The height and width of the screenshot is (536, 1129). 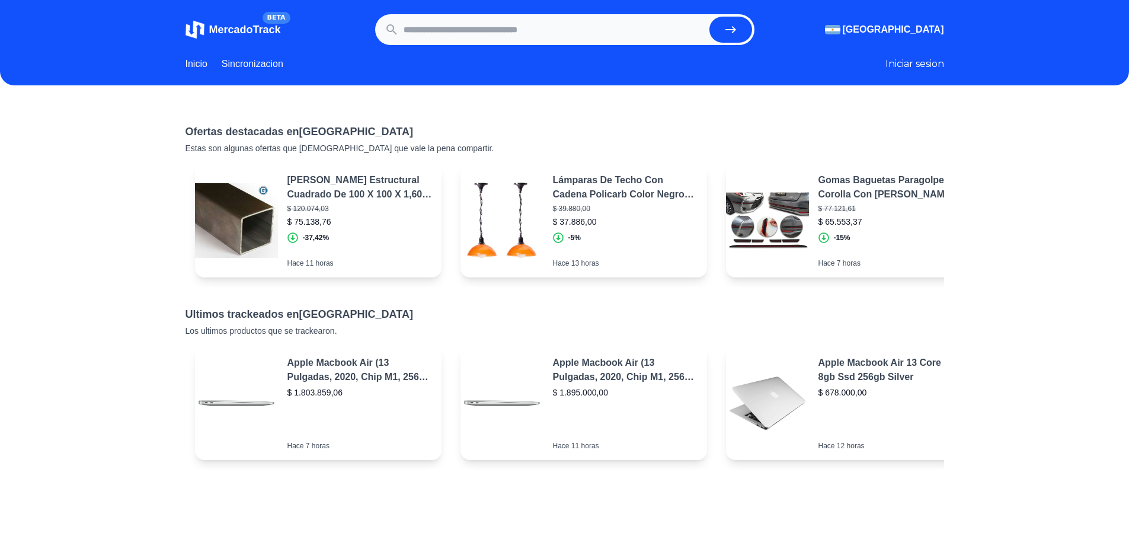 What do you see at coordinates (360, 392) in the screenshot?
I see `p: $ 1.803.859,06` at bounding box center [360, 392].